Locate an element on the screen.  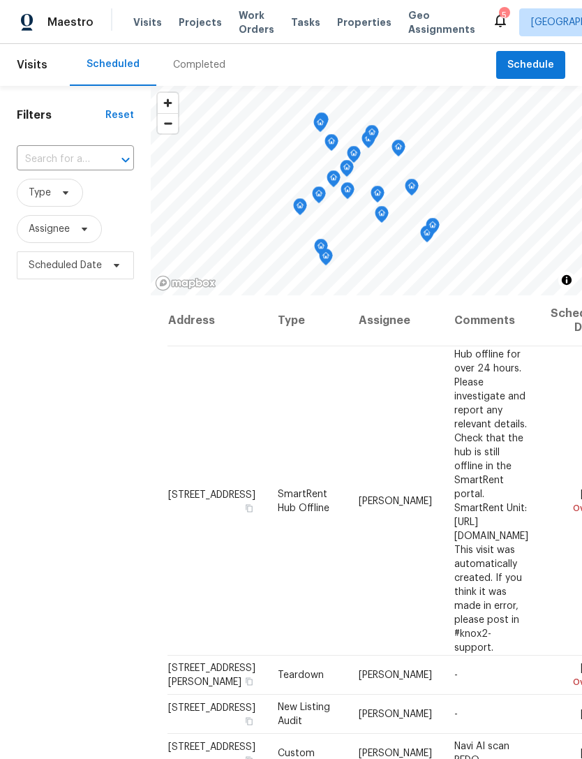
span: Zoom out is located at coordinates (168, 124).